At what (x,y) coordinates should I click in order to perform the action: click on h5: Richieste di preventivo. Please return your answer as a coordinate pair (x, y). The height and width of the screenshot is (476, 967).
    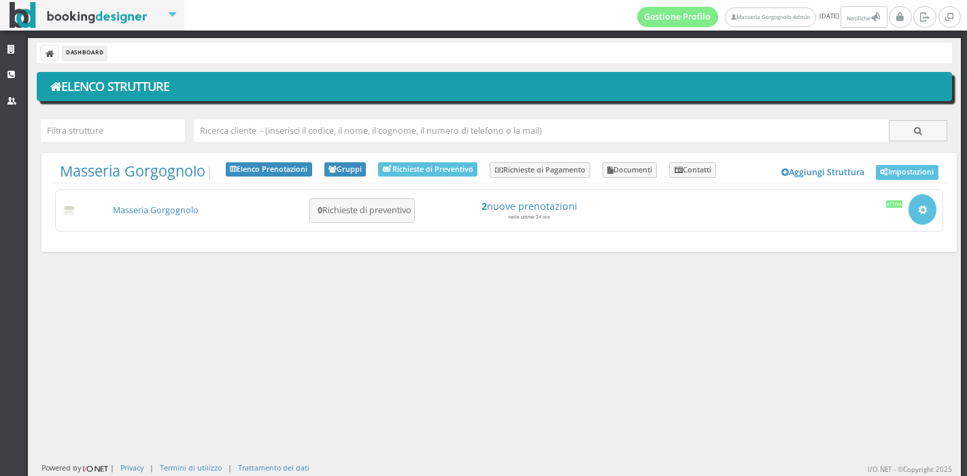
    Looking at the image, I should click on (362, 210).